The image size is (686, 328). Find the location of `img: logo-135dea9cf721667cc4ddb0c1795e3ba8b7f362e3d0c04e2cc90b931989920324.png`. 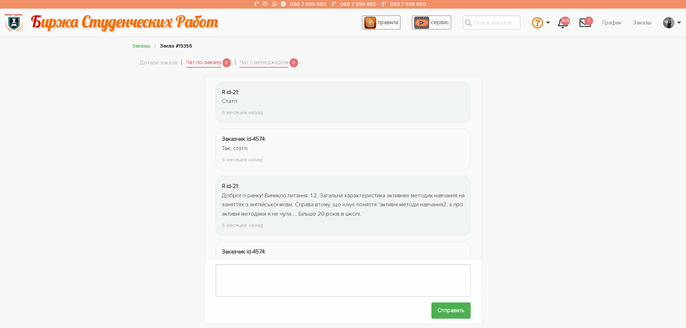

img: logo-135dea9cf721667cc4ddb0c1795e3ba8b7f362e3d0c04e2cc90b931989920324.png is located at coordinates (14, 22).